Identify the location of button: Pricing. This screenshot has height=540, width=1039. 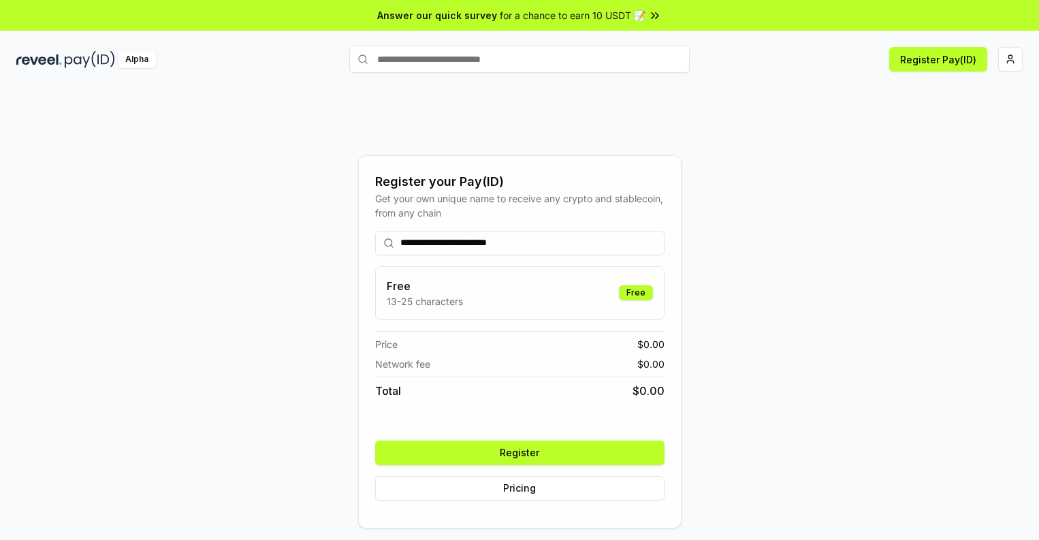
(520, 488).